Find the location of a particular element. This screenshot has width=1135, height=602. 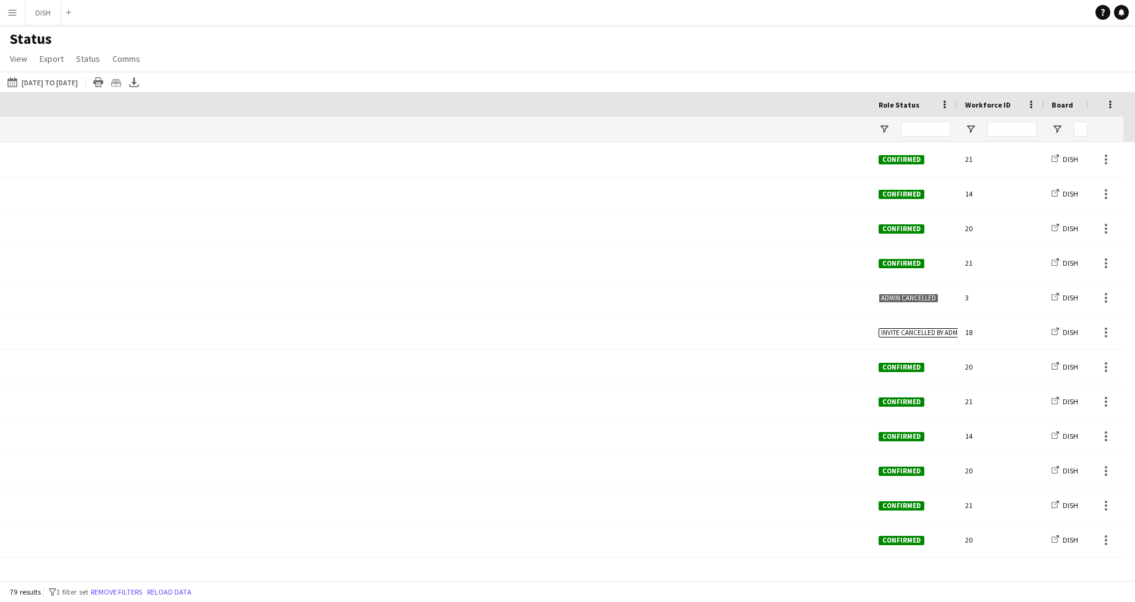

app-action-btn: Print is located at coordinates (98, 82).